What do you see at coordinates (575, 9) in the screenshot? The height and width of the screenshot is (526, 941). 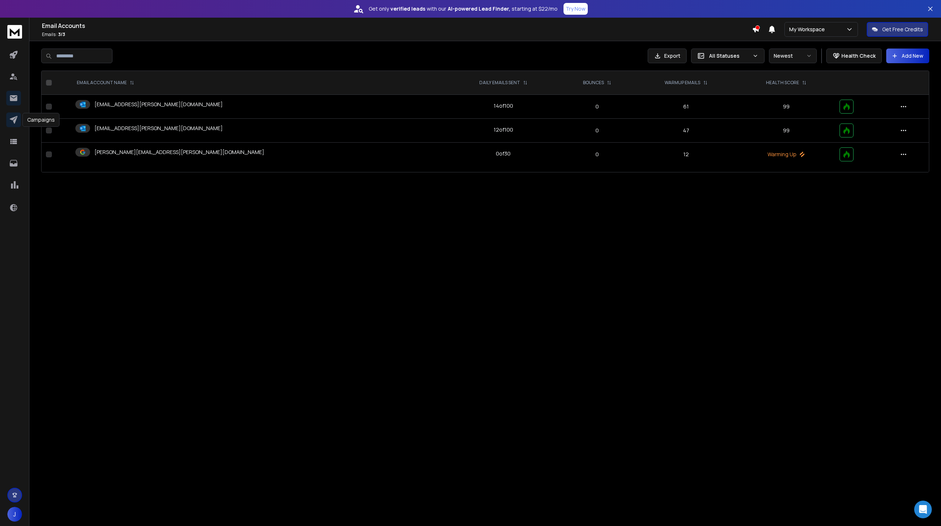 I see `button: Try Now` at bounding box center [575, 9].